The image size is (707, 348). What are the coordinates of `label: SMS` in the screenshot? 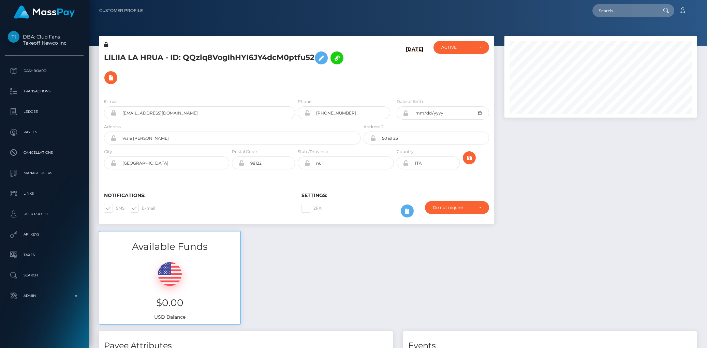 It's located at (114, 208).